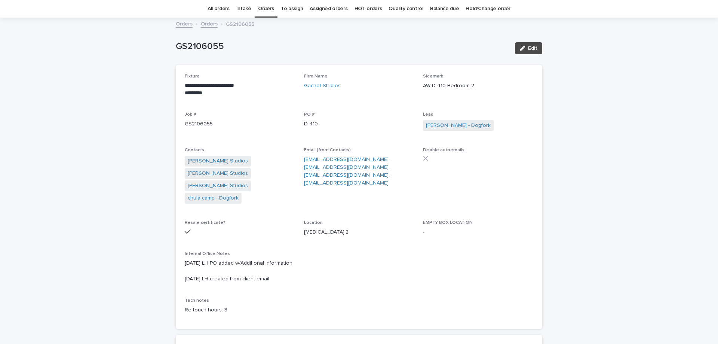  I want to click on span: PO #, so click(309, 114).